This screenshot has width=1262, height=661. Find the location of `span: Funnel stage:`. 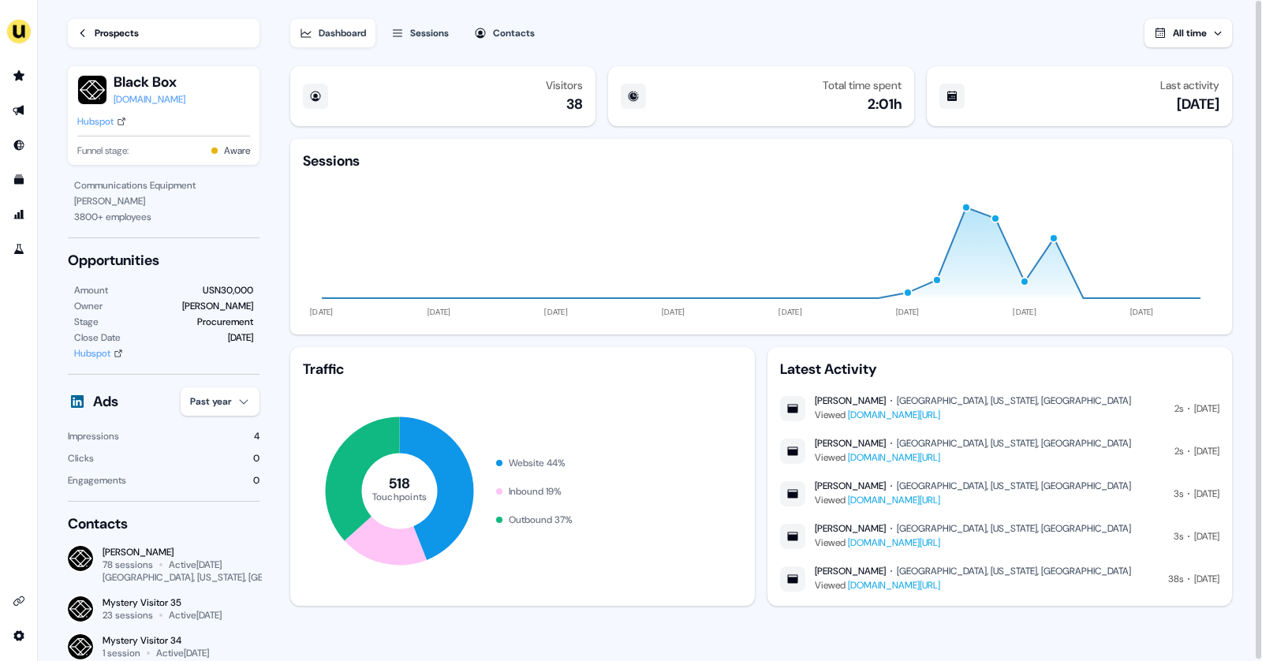

span: Funnel stage: is located at coordinates (103, 151).